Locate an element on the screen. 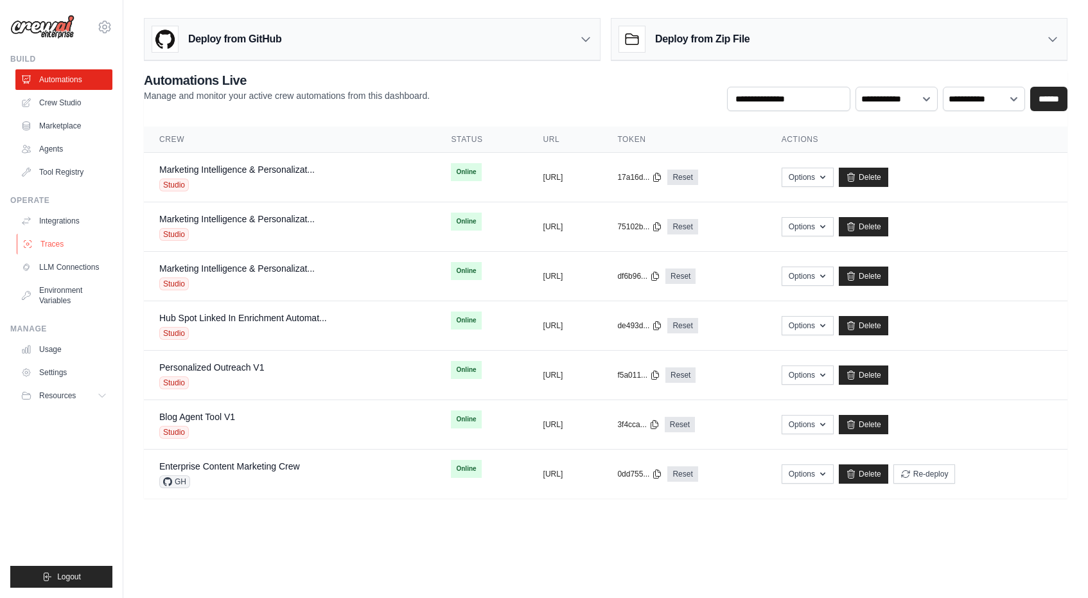  button: Re-deploy is located at coordinates (924, 474).